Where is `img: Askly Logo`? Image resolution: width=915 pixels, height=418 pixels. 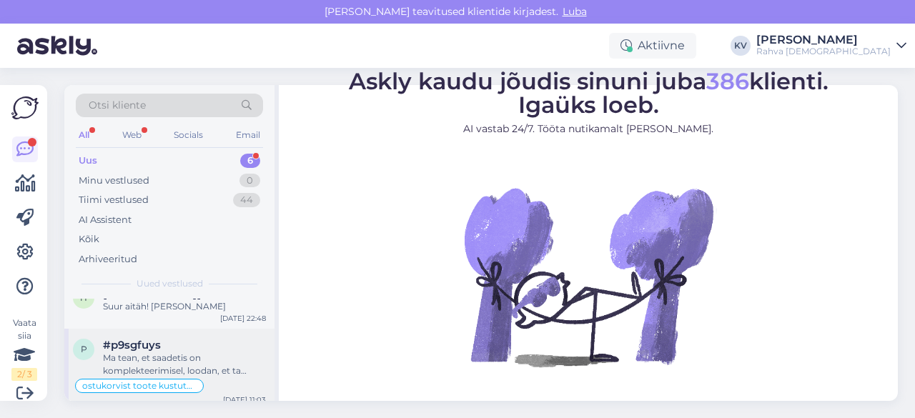 img: Askly Logo is located at coordinates (25, 108).